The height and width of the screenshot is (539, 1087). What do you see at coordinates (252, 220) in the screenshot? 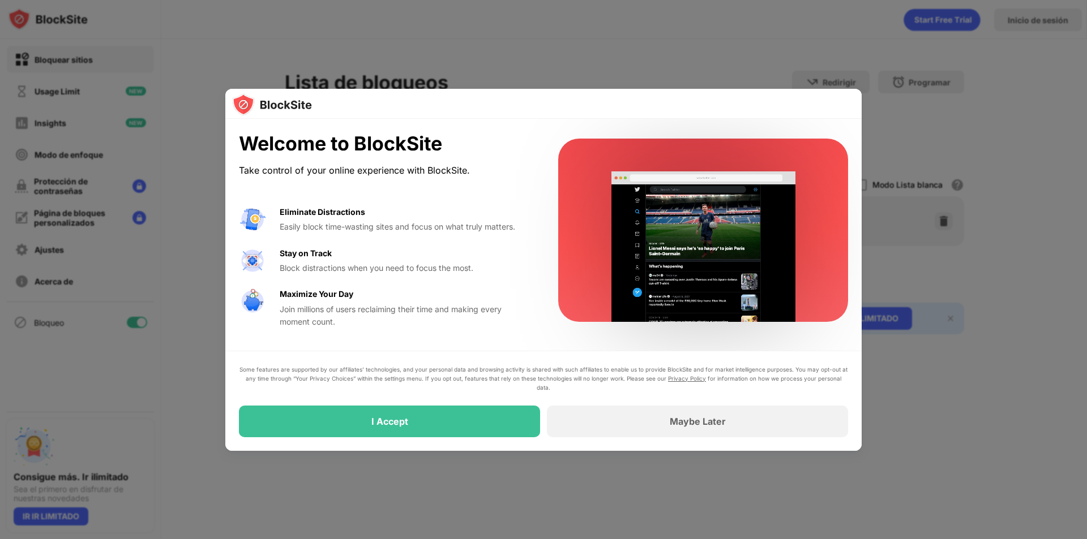
I see `img: value-avoid-distractions.svg` at bounding box center [252, 220].